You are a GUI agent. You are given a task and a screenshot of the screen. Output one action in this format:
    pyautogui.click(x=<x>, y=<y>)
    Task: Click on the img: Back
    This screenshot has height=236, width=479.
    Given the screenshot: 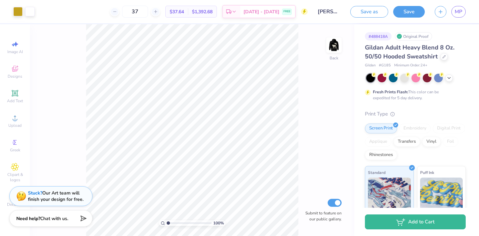 What is the action you would take?
    pyautogui.click(x=334, y=45)
    